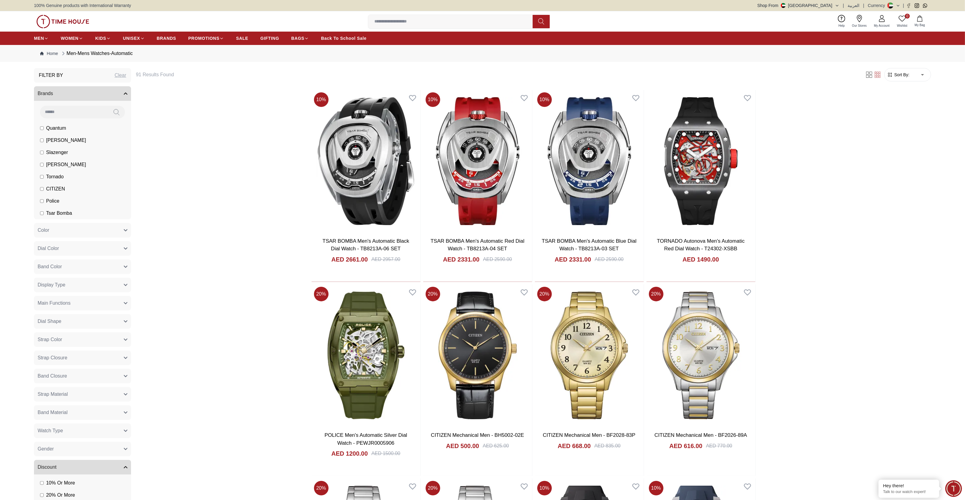 This screenshot has height=500, width=965. What do you see at coordinates (53, 201) in the screenshot?
I see `span: Police` at bounding box center [53, 201].